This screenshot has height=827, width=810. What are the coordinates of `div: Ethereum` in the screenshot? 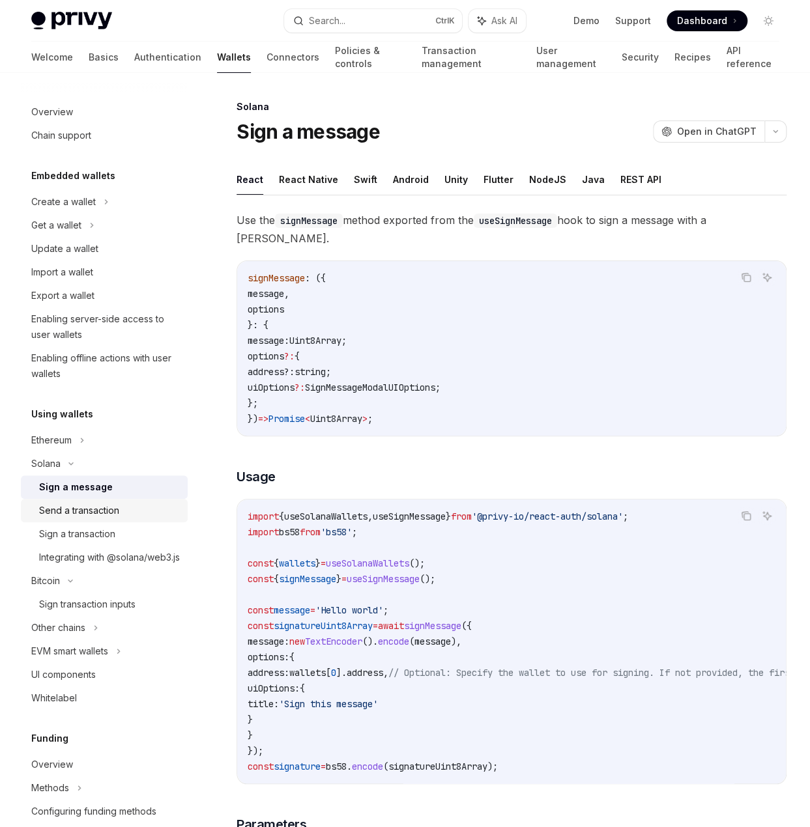 It's located at (51, 440).